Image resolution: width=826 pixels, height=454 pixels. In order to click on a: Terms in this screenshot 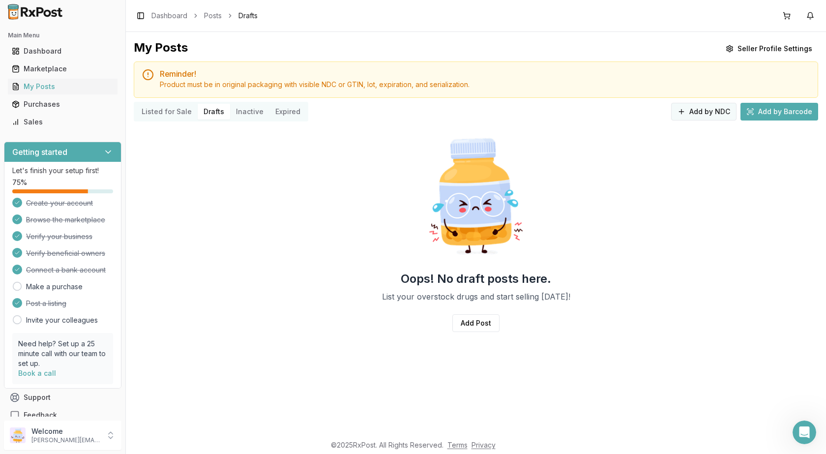, I will do `click(457, 444)`.